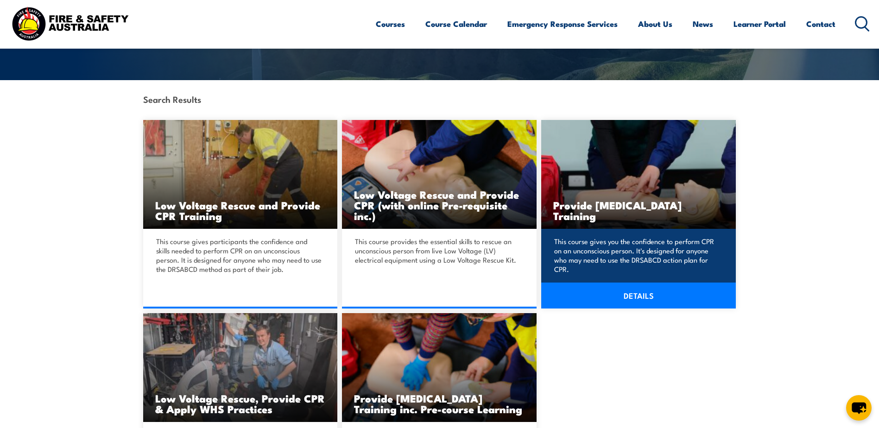 This screenshot has height=428, width=879. Describe the element at coordinates (241, 368) in the screenshot. I see `a: Low Voltage Rescue, Provide CPR & Apply WHS Practices` at that location.